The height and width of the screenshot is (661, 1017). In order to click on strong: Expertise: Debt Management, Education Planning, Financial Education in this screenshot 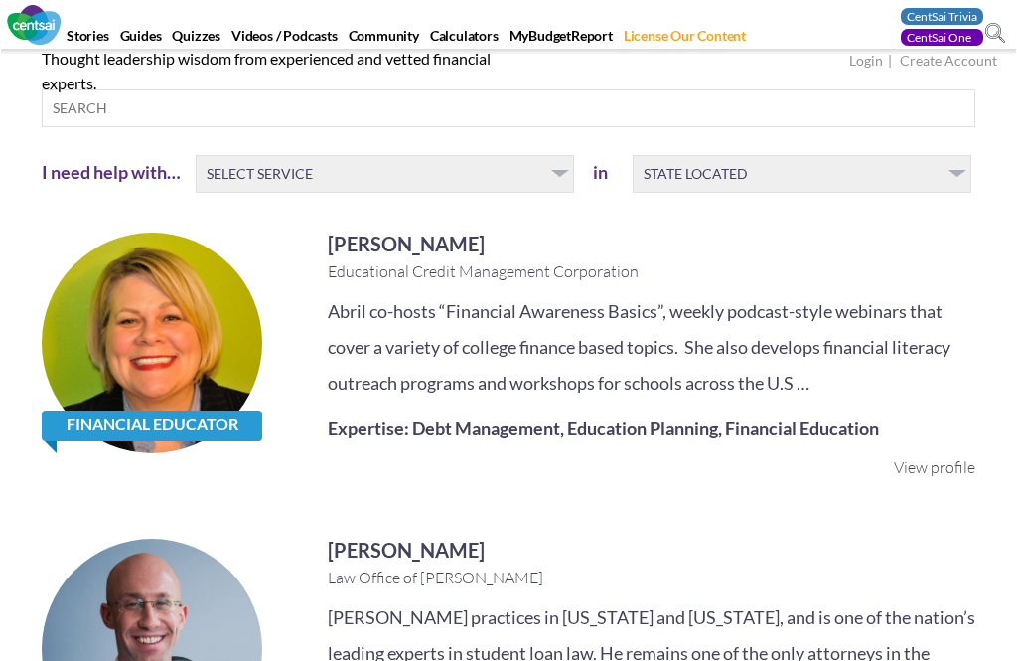, I will do `click(603, 428)`.